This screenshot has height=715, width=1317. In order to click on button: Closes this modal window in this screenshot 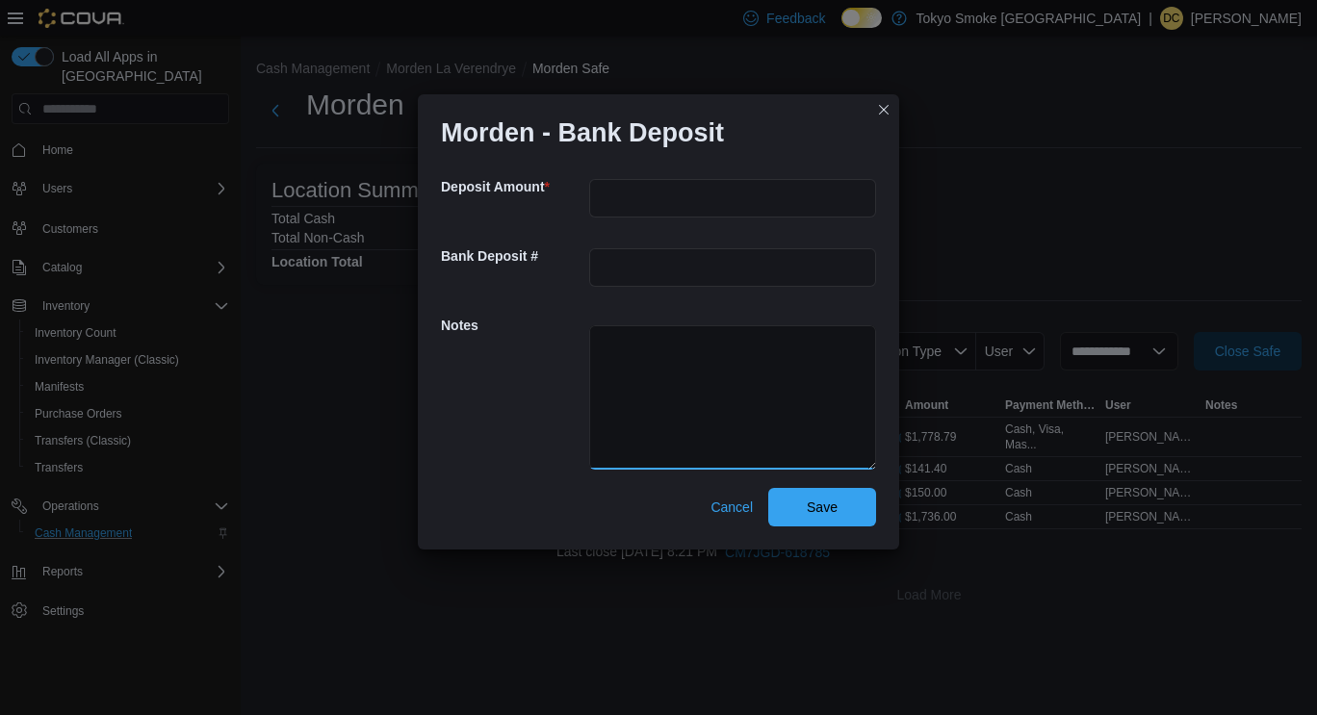, I will do `click(884, 110)`.